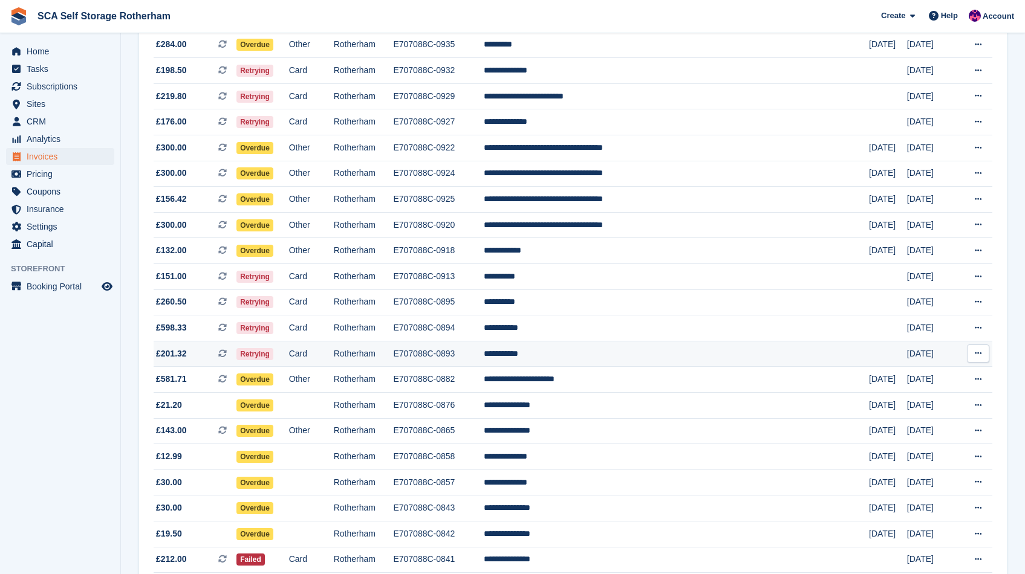  What do you see at coordinates (438, 277) in the screenshot?
I see `td: E707088C-0913` at bounding box center [438, 277].